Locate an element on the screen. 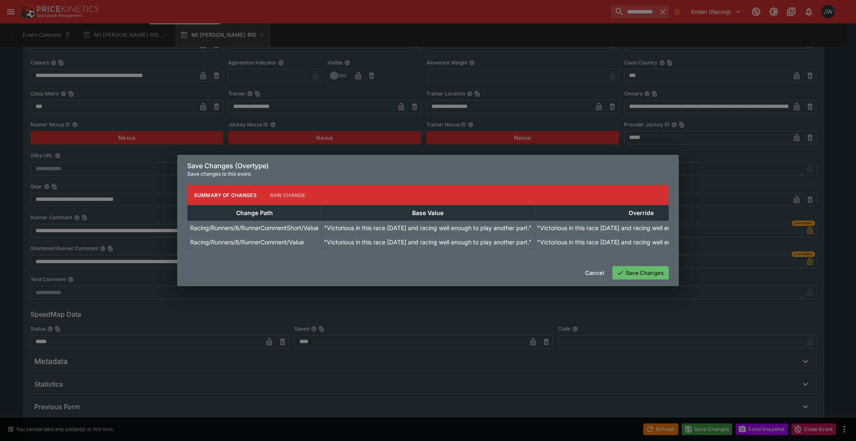 The height and width of the screenshot is (441, 856). th: Override is located at coordinates (641, 213).